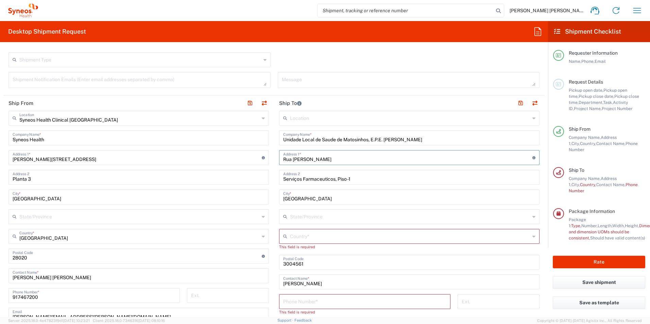  I want to click on button: Save shipment, so click(599, 282).